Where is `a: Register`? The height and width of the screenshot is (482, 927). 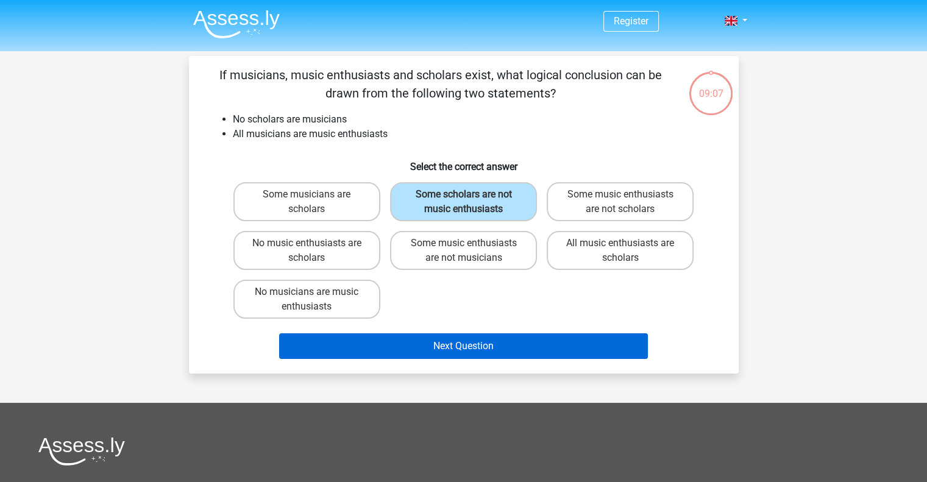 a: Register is located at coordinates (631, 21).